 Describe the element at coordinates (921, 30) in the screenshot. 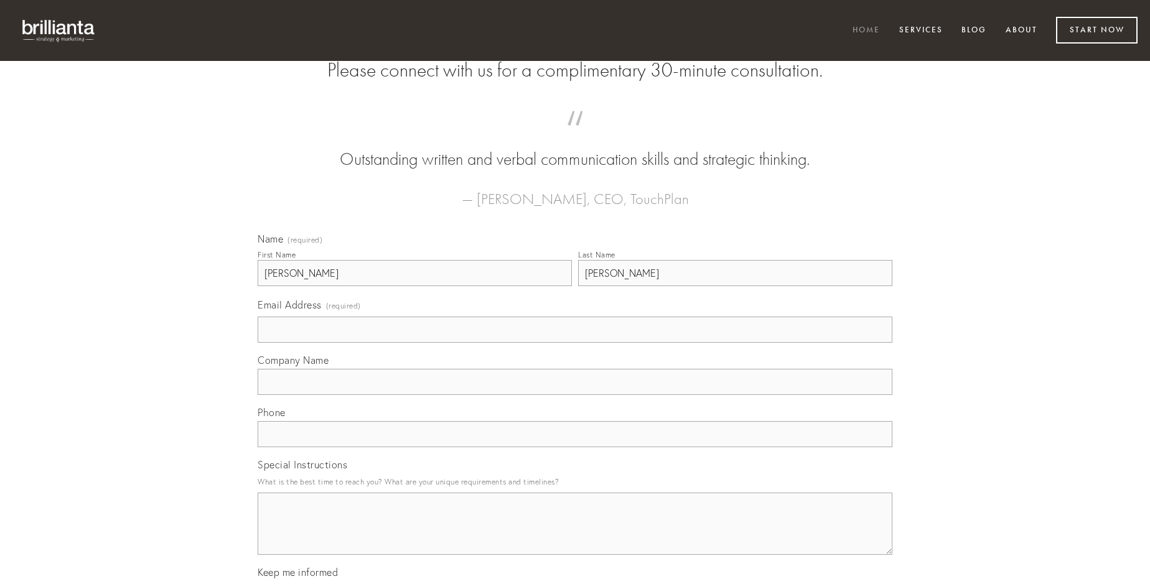

I see `a: Services` at that location.